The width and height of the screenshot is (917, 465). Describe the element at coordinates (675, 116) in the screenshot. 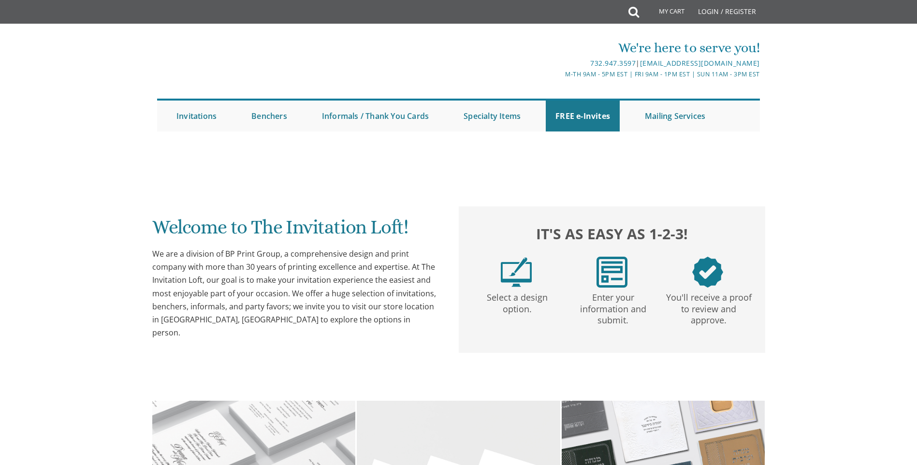

I see `a: Mailing Services` at that location.